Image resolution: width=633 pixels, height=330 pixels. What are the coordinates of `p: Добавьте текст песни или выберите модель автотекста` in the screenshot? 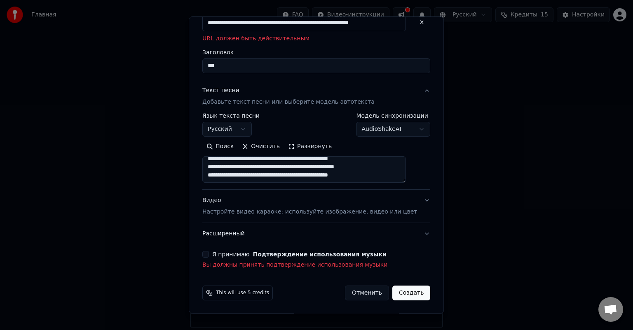 It's located at (288, 102).